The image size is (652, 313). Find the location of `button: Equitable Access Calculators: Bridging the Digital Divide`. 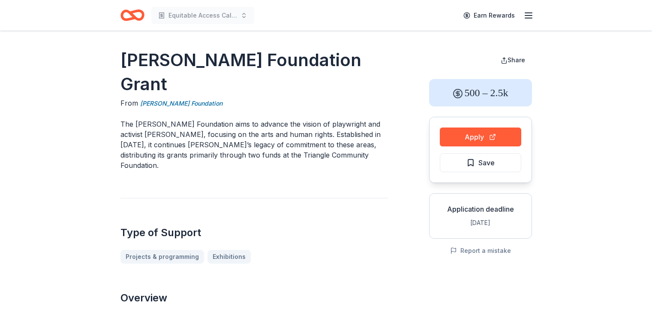

button: Equitable Access Calculators: Bridging the Digital Divide is located at coordinates (203, 15).